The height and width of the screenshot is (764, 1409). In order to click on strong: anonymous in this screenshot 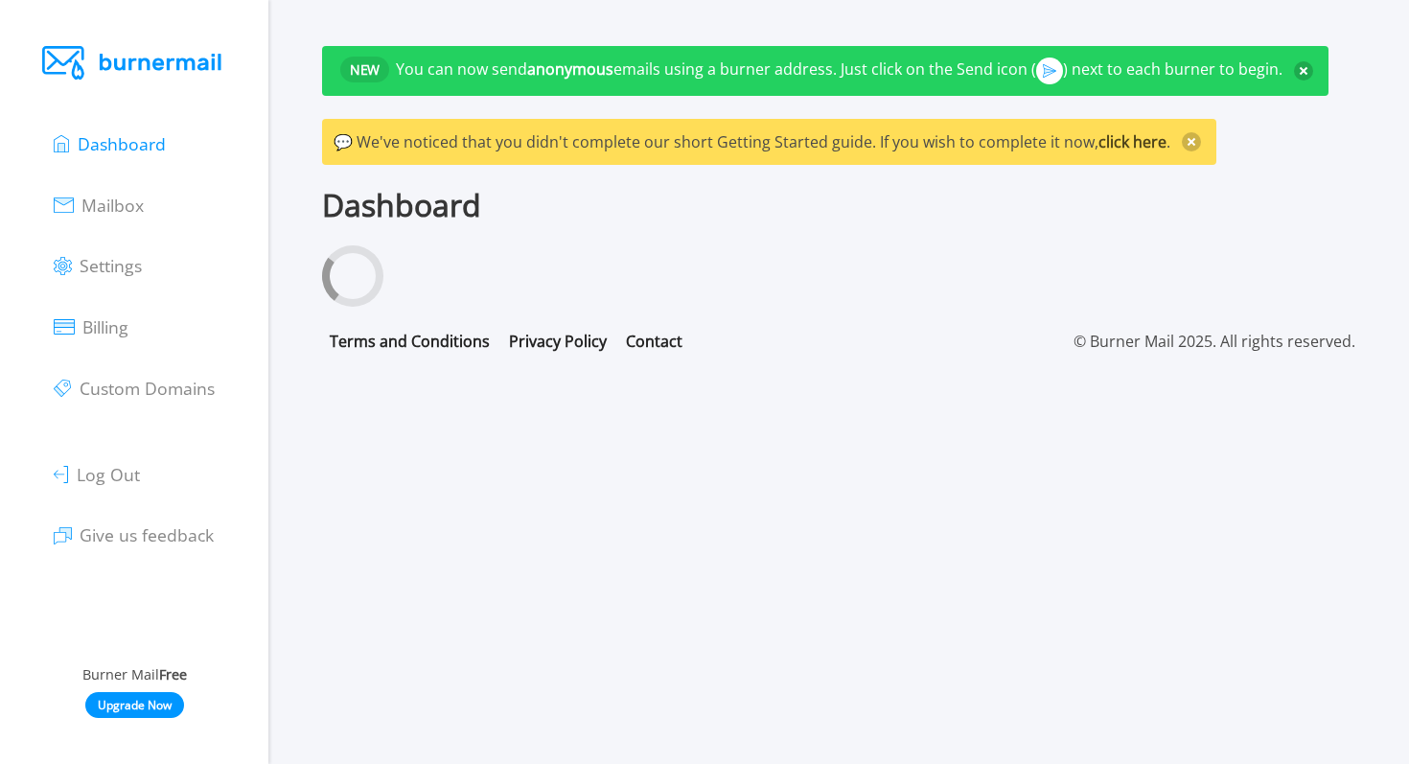, I will do `click(570, 69)`.